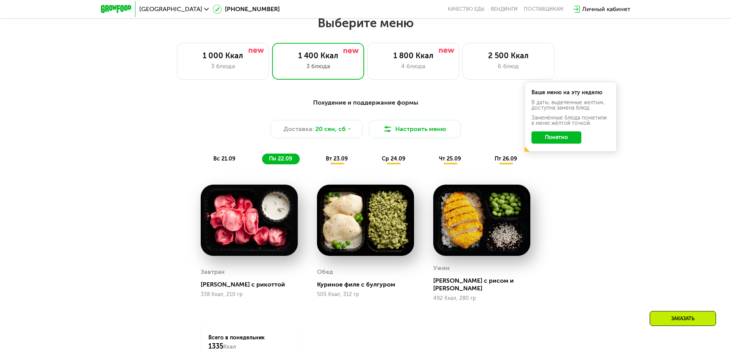  I want to click on div: 6 блюд, so click(508, 66).